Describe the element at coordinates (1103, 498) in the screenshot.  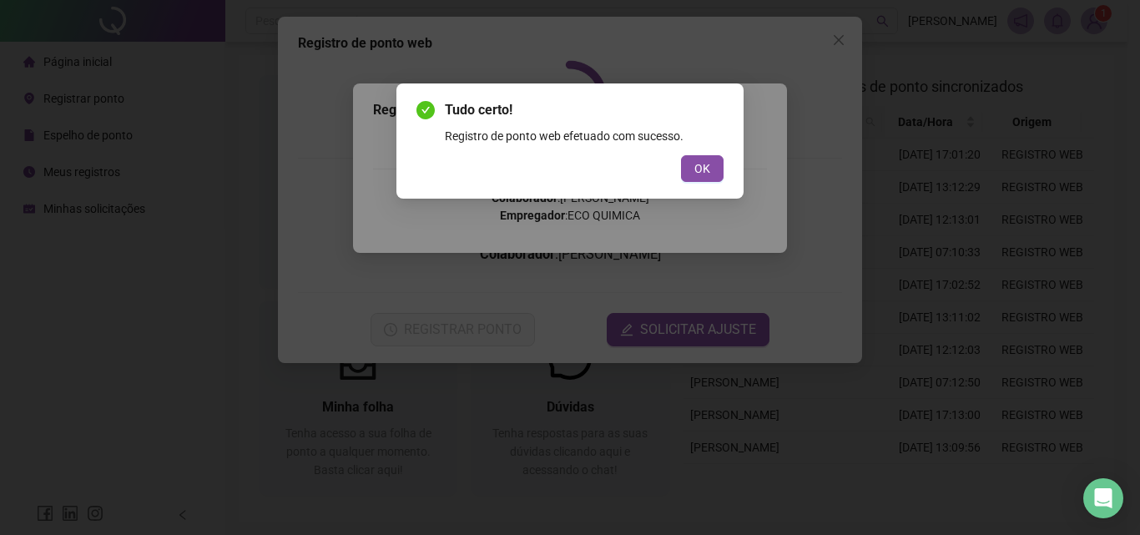
I see `div: Open Intercom Messenger` at that location.